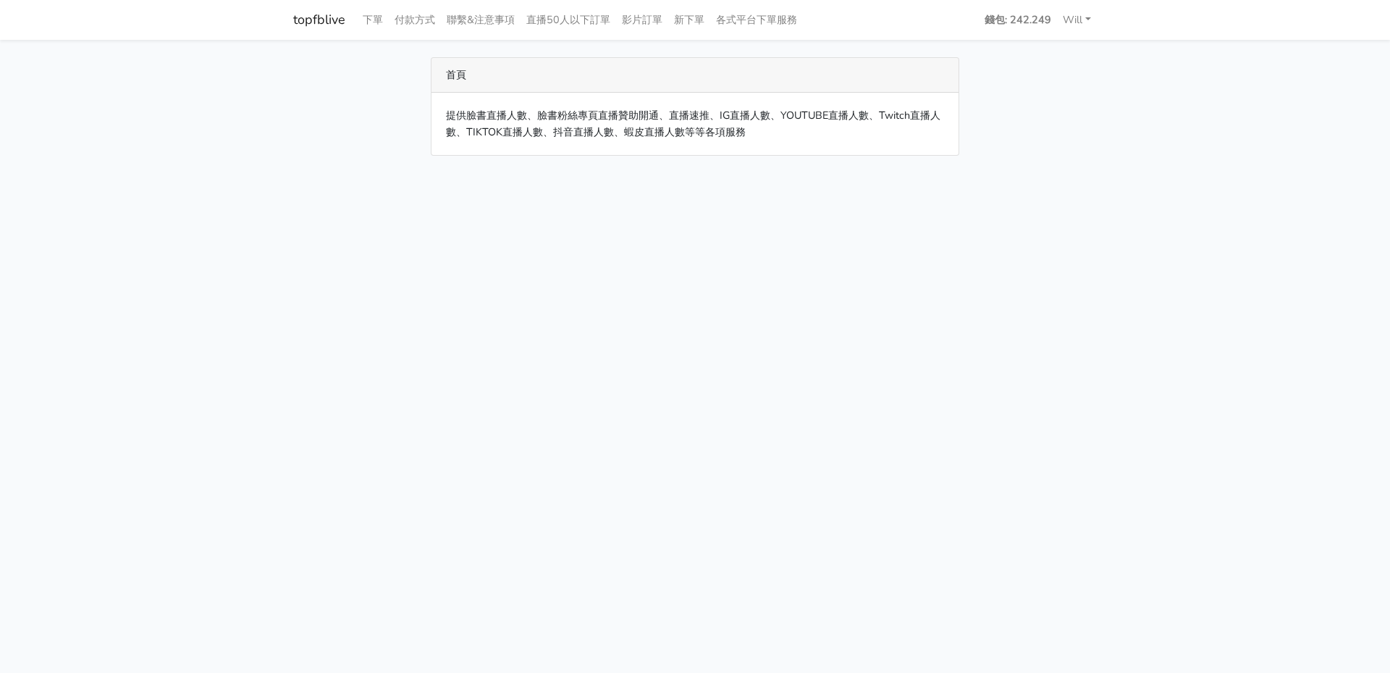 Image resolution: width=1390 pixels, height=673 pixels. What do you see at coordinates (695, 124) in the screenshot?
I see `div: 提供臉書直播人數、臉書粉絲專頁直播贊助開通、直播速推、IG直播人數、YOUTUBE直播人數、Twitch直播人數、TIKTOK直播人數、抖音直播人數、蝦皮直播人數等等各項服務` at bounding box center [695, 124].